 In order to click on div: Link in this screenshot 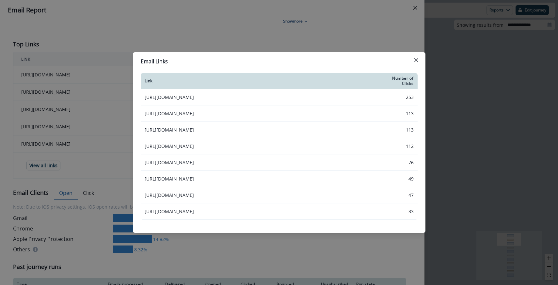, I will do `click(263, 81)`.